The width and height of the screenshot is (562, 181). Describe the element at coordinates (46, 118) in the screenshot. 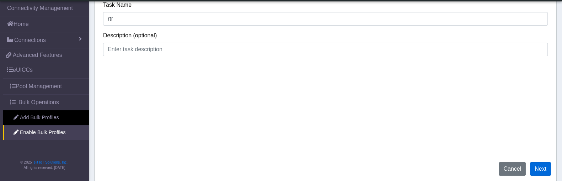

I see `a: Add Bulk Profiles` at that location.